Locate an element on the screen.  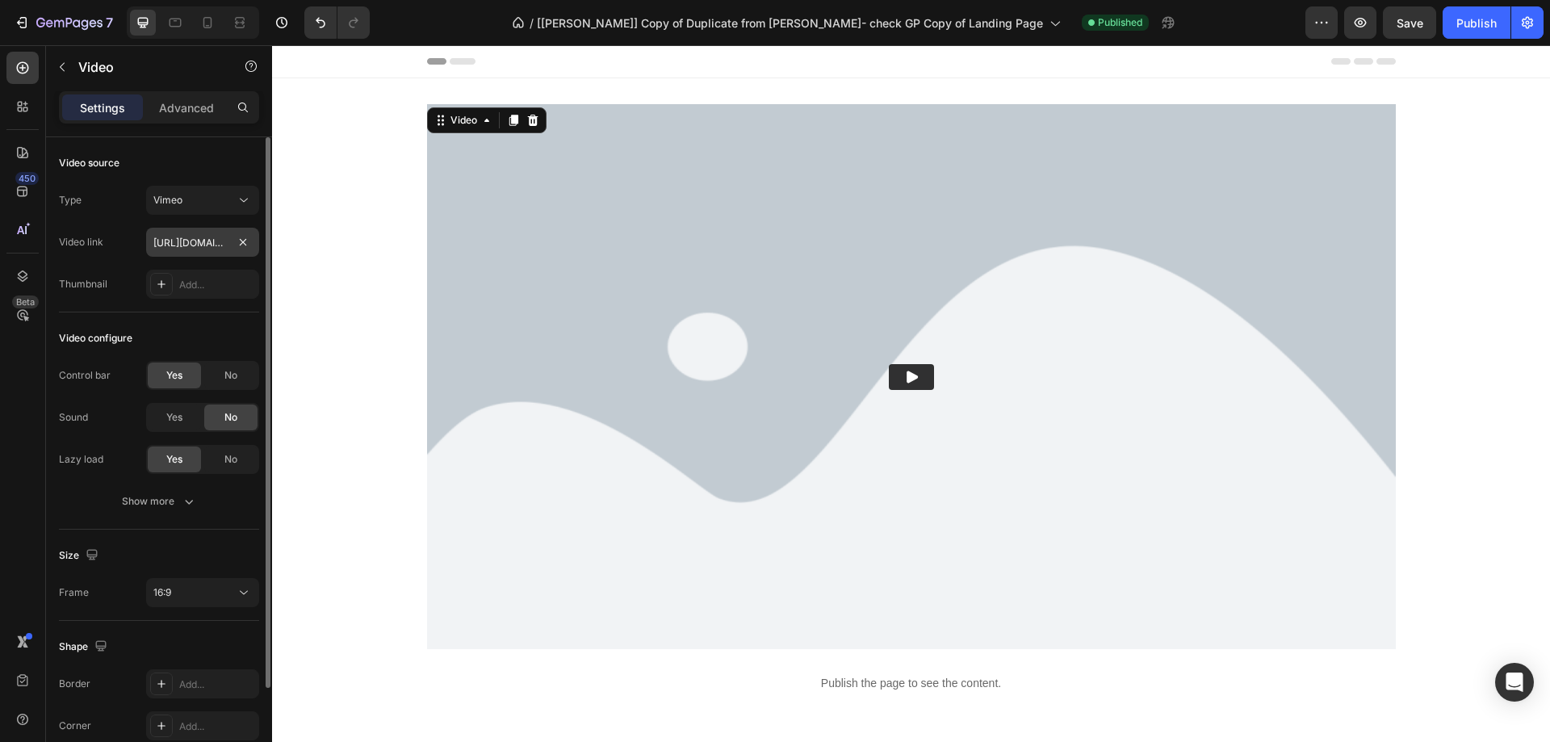
span: Save is located at coordinates (1410, 23).